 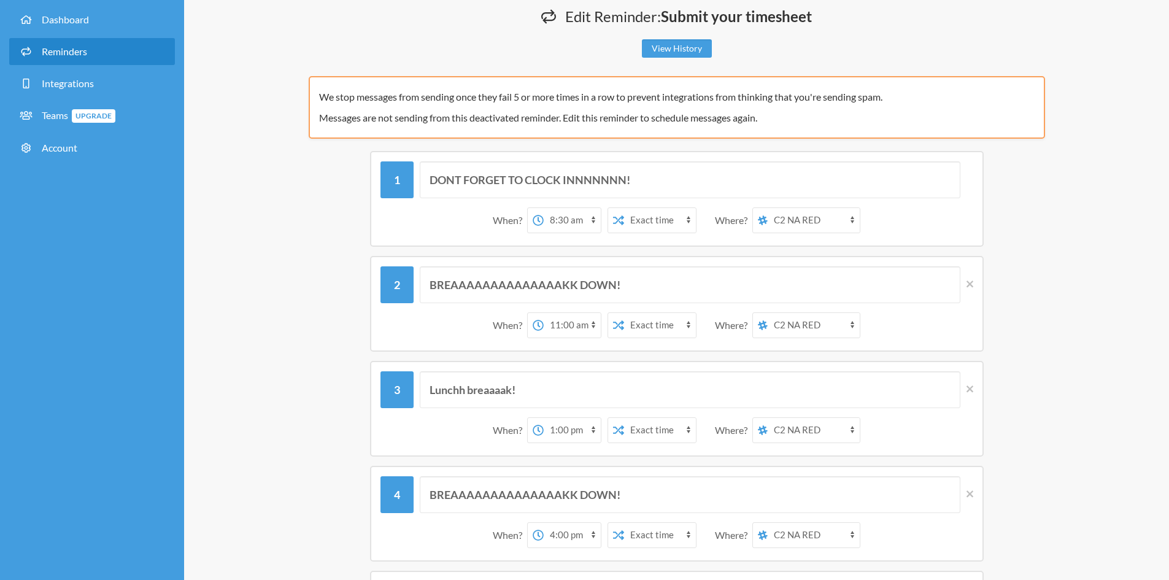 I want to click on a: TeamsUpgrade, so click(x=92, y=115).